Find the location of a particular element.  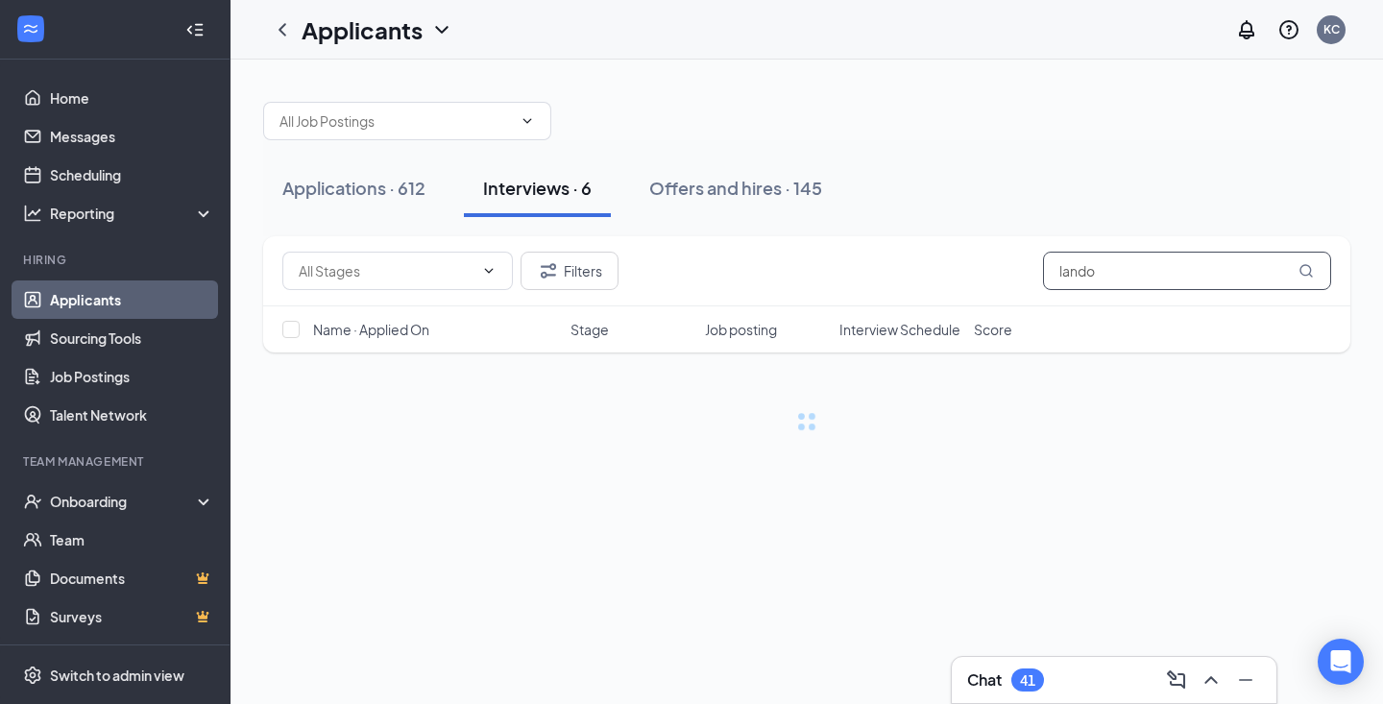

svg: Analysis is located at coordinates (33, 213).